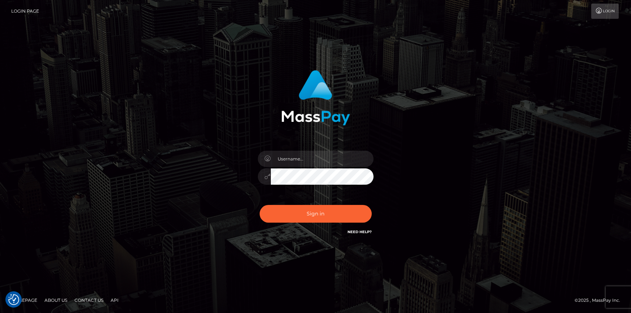  What do you see at coordinates (600, 301) in the screenshot?
I see `div: © 2025 , MassPay Inc.` at bounding box center [600, 301].